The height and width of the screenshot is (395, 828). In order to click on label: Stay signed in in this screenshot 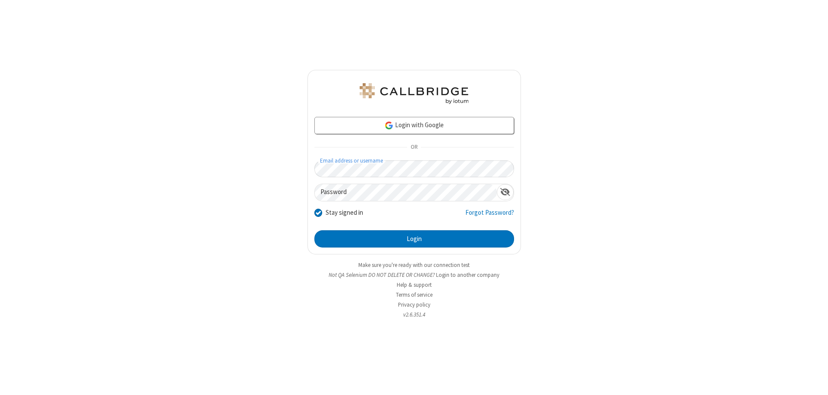, I will do `click(344, 213)`.